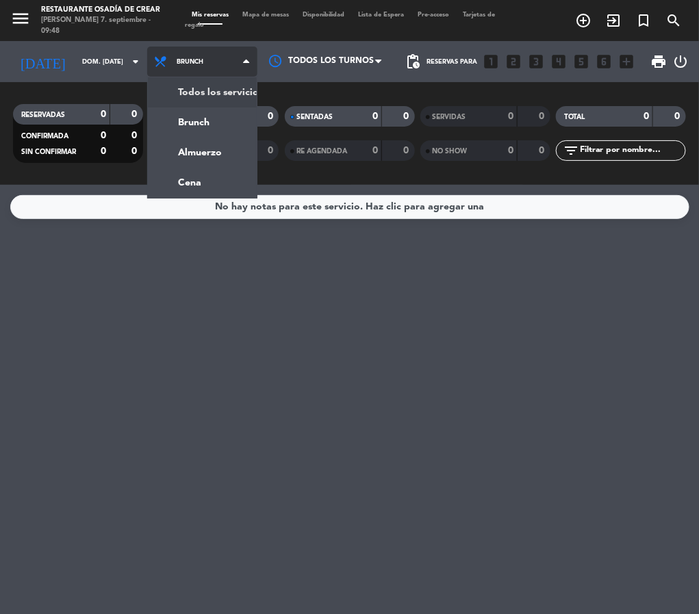 This screenshot has width=699, height=614. What do you see at coordinates (202, 183) in the screenshot?
I see `a: Cena` at bounding box center [202, 183].